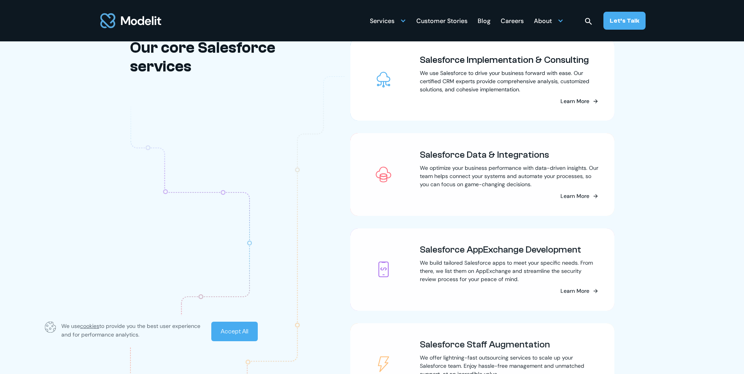  Describe the element at coordinates (485, 345) in the screenshot. I see `h3: Salesforce Staff Augmentation` at that location.